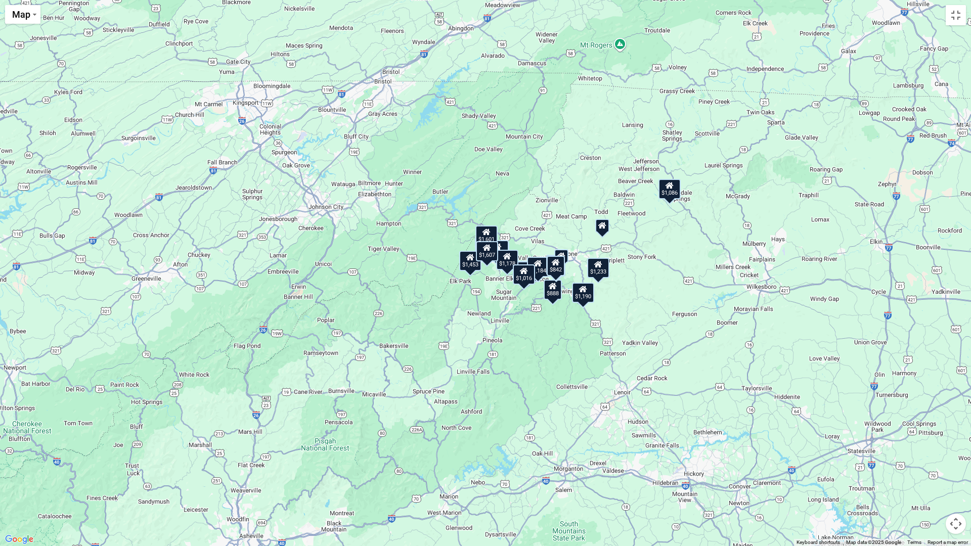  What do you see at coordinates (874, 542) in the screenshot?
I see `span: Map data ©2025 Google` at bounding box center [874, 542].